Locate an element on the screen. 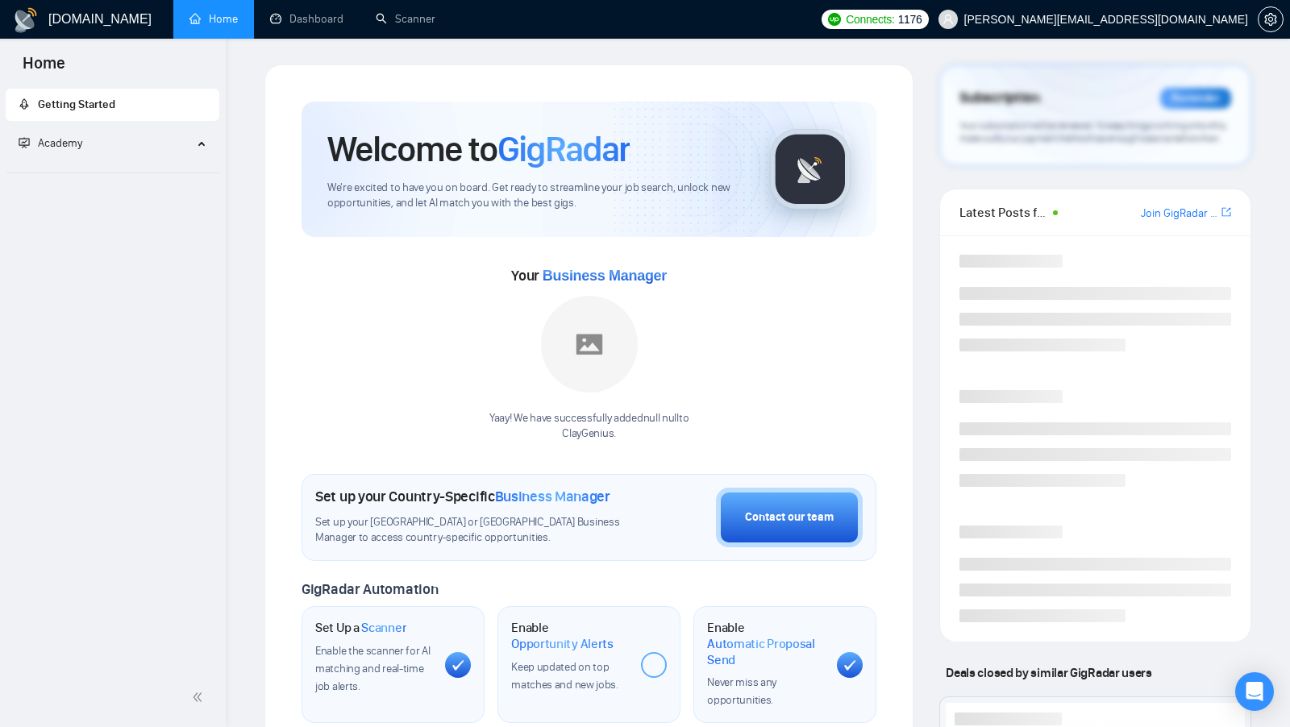 The width and height of the screenshot is (1290, 727). span: user is located at coordinates (948, 19).